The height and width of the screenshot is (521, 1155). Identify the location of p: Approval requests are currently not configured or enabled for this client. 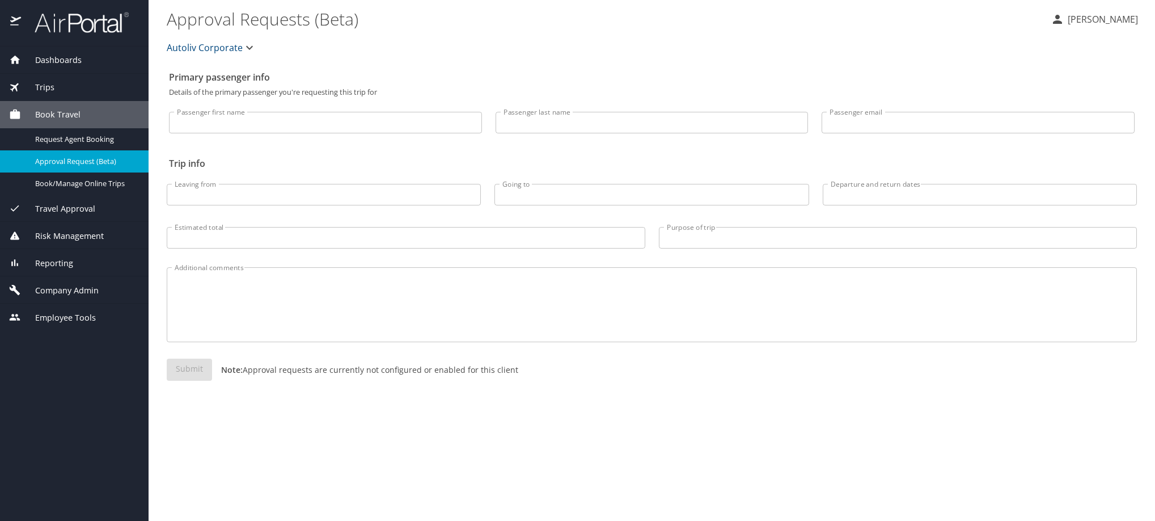
(365, 369).